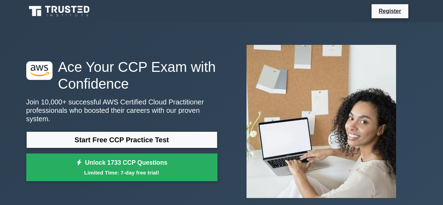 The width and height of the screenshot is (443, 205). I want to click on a: Start Free CCP Practice Test, so click(122, 140).